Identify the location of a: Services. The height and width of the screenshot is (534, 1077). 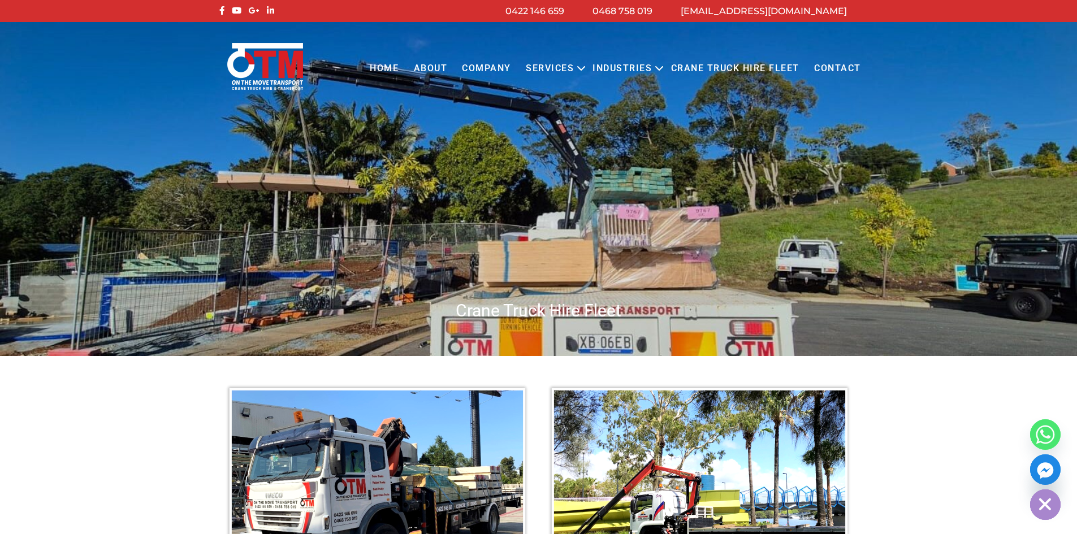
(549, 68).